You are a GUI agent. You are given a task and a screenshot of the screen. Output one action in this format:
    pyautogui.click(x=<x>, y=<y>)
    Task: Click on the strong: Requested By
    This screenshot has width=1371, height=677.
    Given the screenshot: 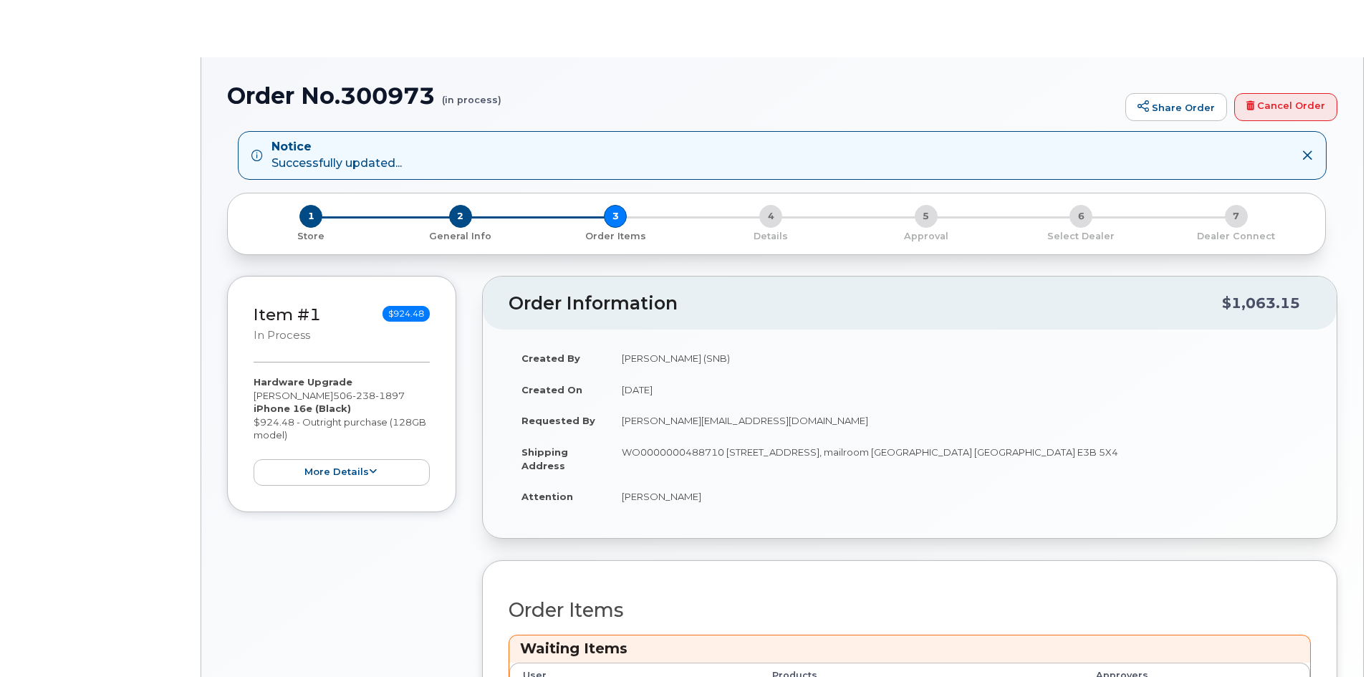 What is the action you would take?
    pyautogui.click(x=558, y=420)
    